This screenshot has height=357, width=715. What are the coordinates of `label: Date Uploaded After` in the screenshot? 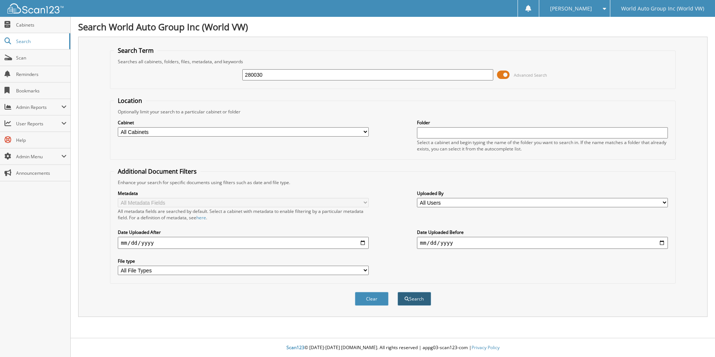 It's located at (243, 232).